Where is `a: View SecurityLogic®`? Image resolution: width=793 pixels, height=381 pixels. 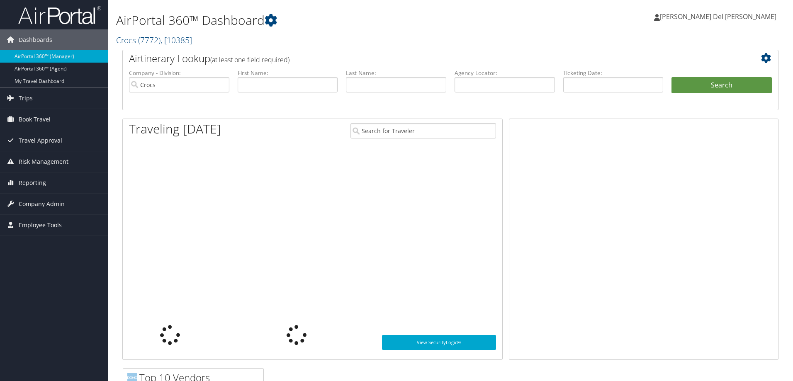
a: View SecurityLogic® is located at coordinates (439, 343).